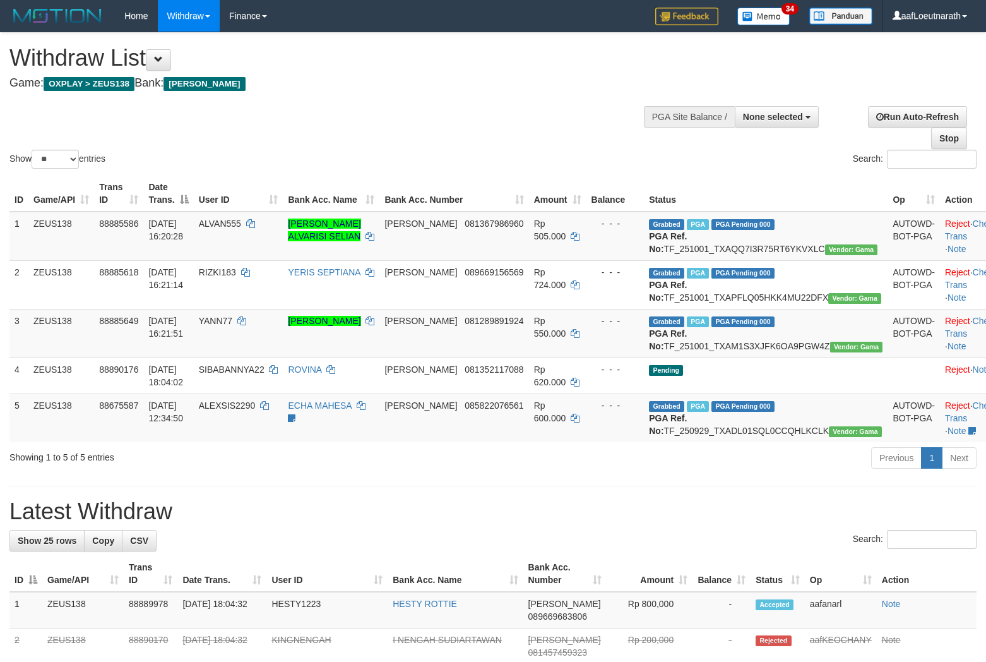 Image resolution: width=986 pixels, height=662 pixels. What do you see at coordinates (550, 230) in the screenshot?
I see `span: Rp 505.000` at bounding box center [550, 230].